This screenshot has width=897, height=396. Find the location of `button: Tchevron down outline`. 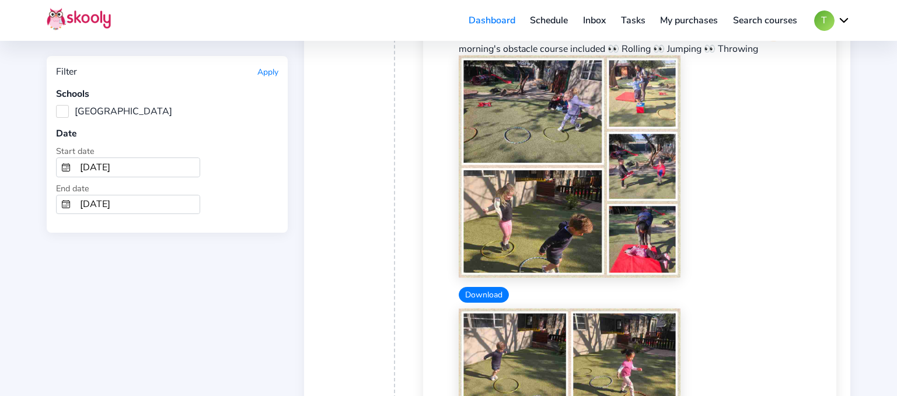

button: Tchevron down outline is located at coordinates (832, 20).